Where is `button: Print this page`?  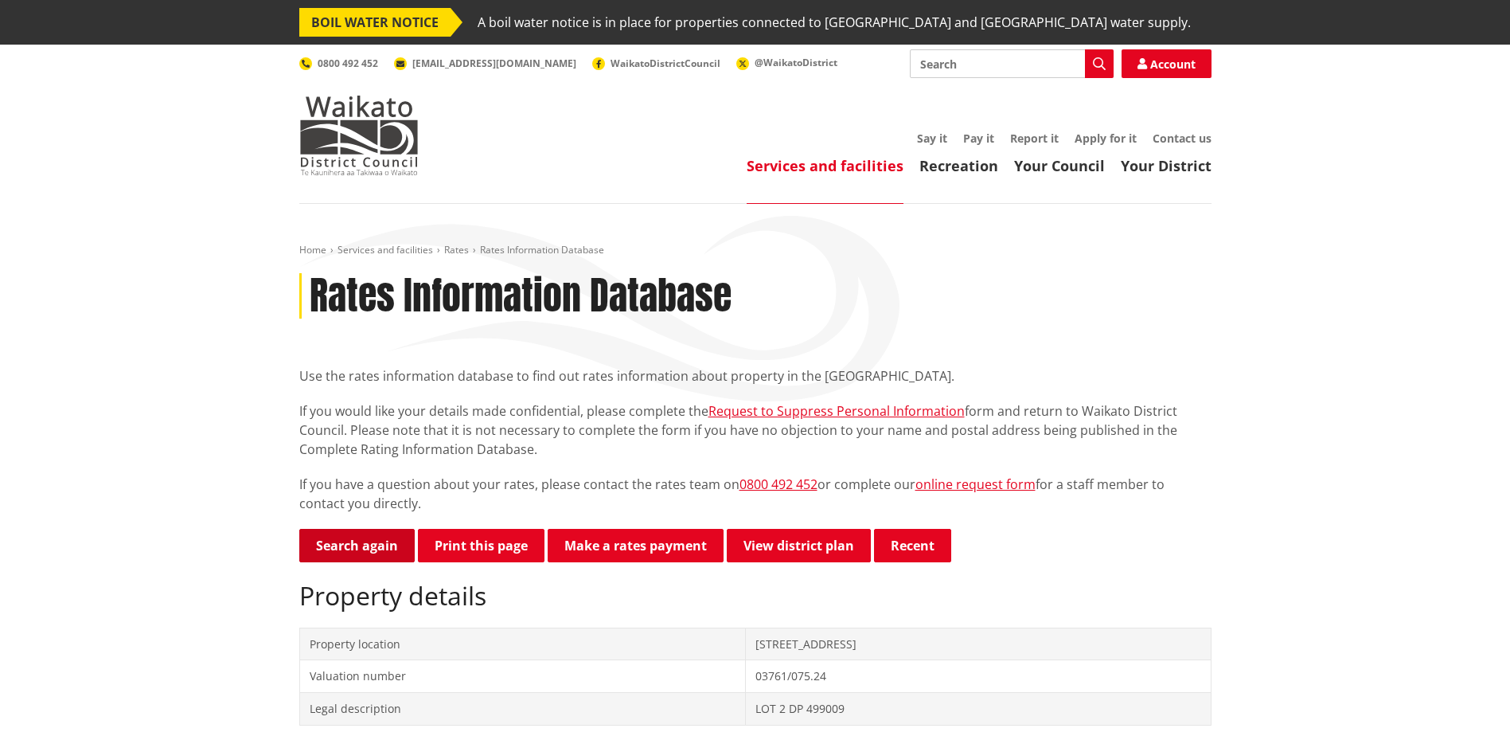
button: Print this page is located at coordinates (481, 545).